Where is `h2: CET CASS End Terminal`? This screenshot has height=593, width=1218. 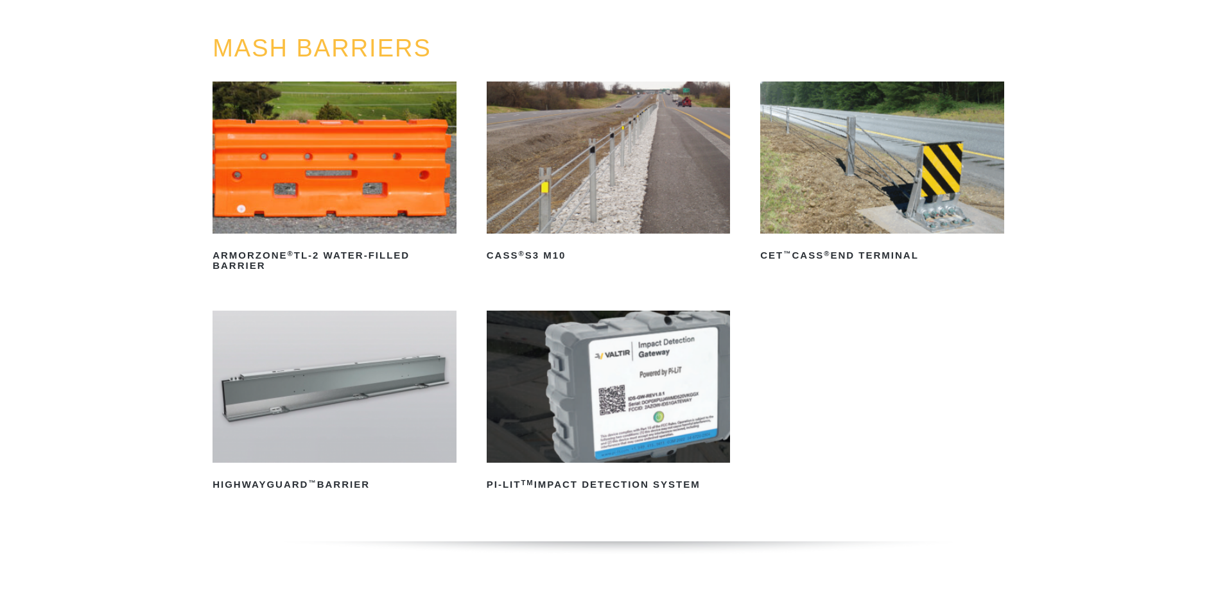 h2: CET CASS End Terminal is located at coordinates (882, 255).